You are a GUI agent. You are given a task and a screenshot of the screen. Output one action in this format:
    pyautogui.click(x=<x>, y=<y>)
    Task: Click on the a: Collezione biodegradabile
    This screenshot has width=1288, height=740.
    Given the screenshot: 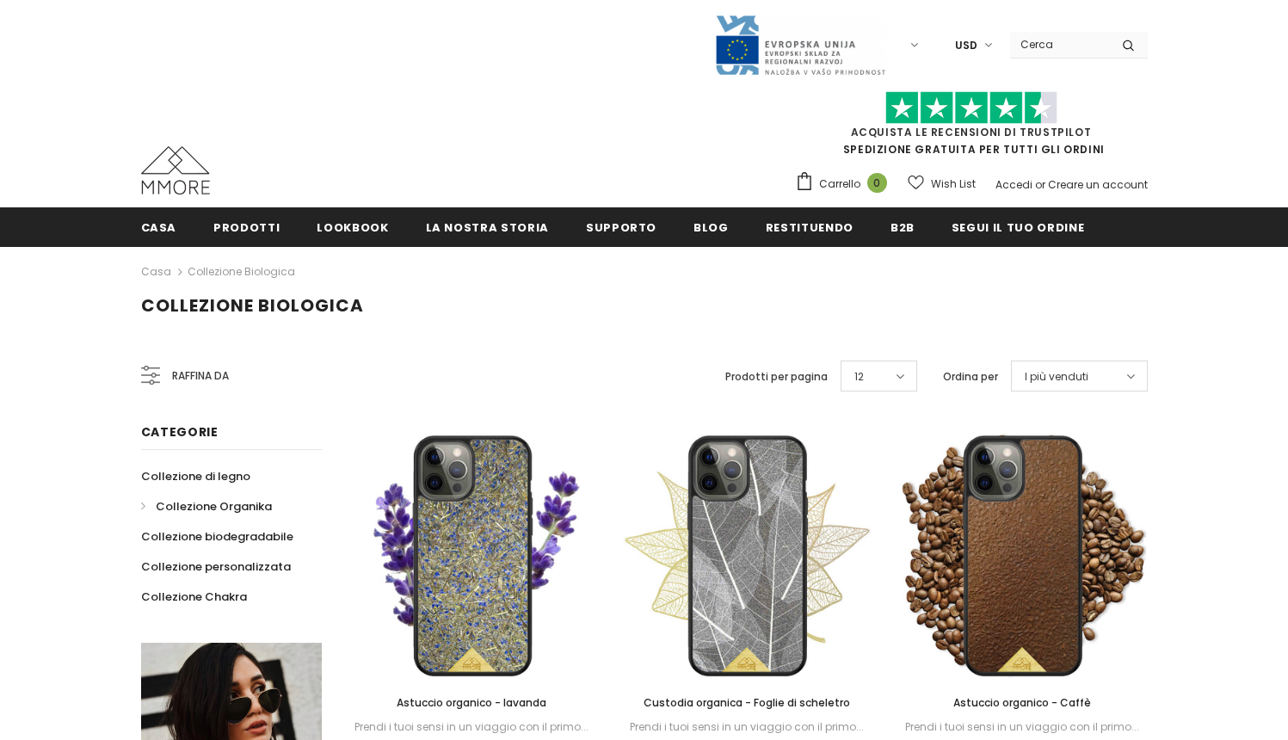 What is the action you would take?
    pyautogui.click(x=217, y=536)
    